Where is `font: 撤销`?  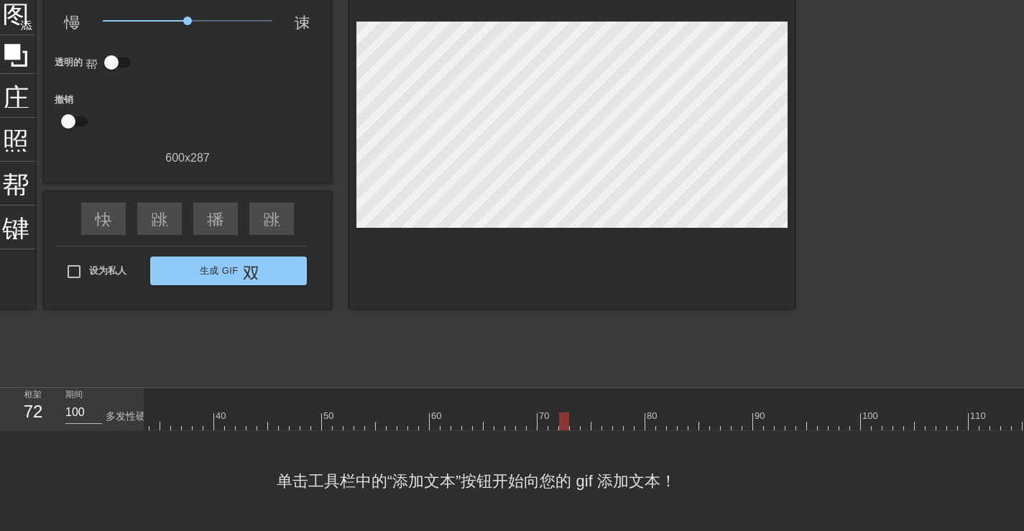 font: 撤销 is located at coordinates (64, 99).